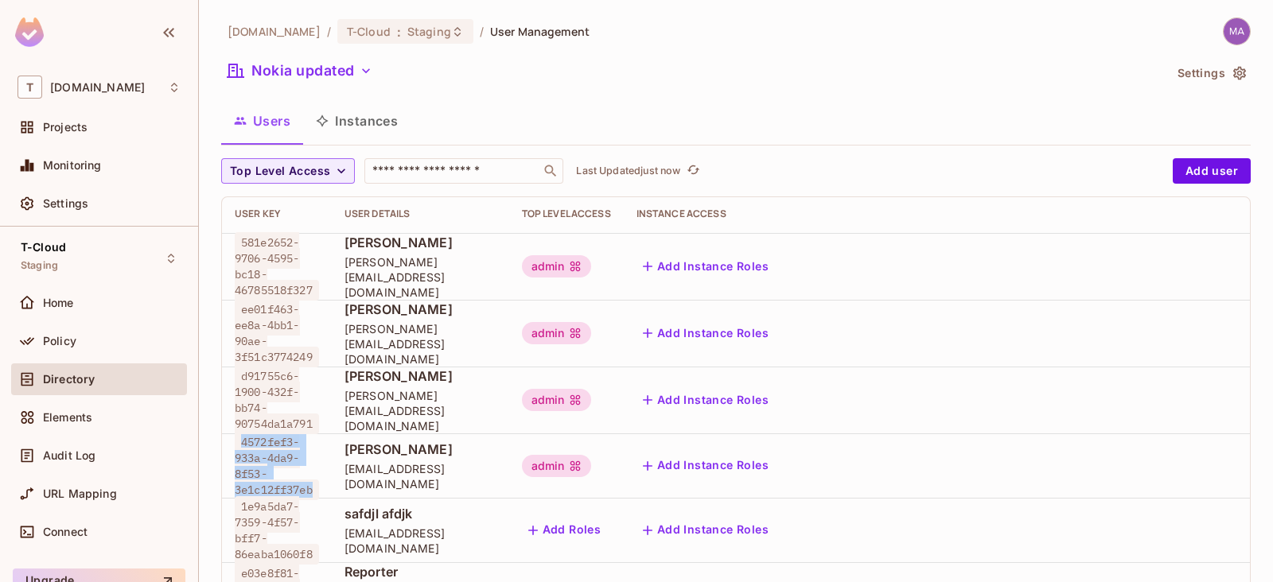 The image size is (1273, 582). I want to click on button: Instances, so click(356, 121).